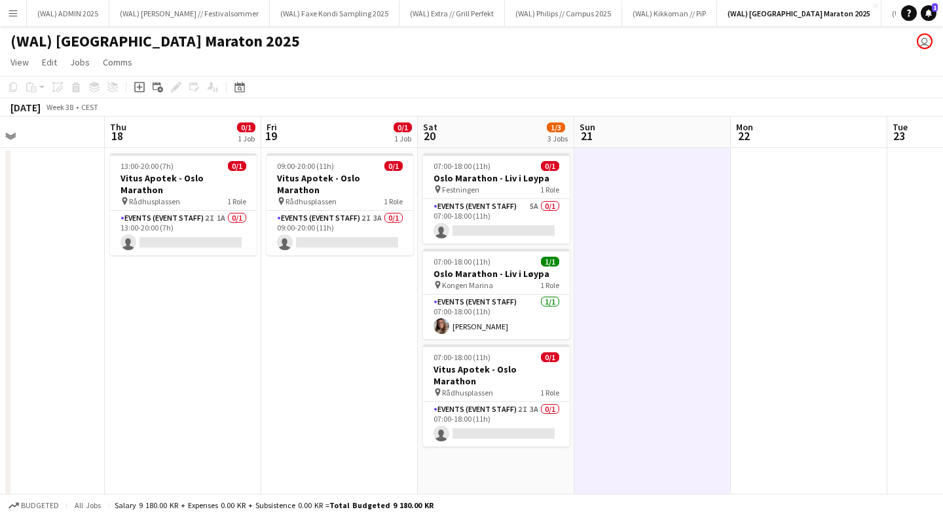 This screenshot has width=943, height=516. I want to click on span: 13:00-20:00 (7h), so click(147, 166).